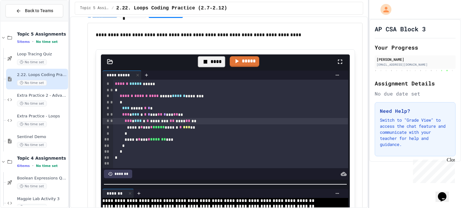 The image size is (461, 208). What do you see at coordinates (23, 166) in the screenshot?
I see `span: 6 items` at bounding box center [23, 166].